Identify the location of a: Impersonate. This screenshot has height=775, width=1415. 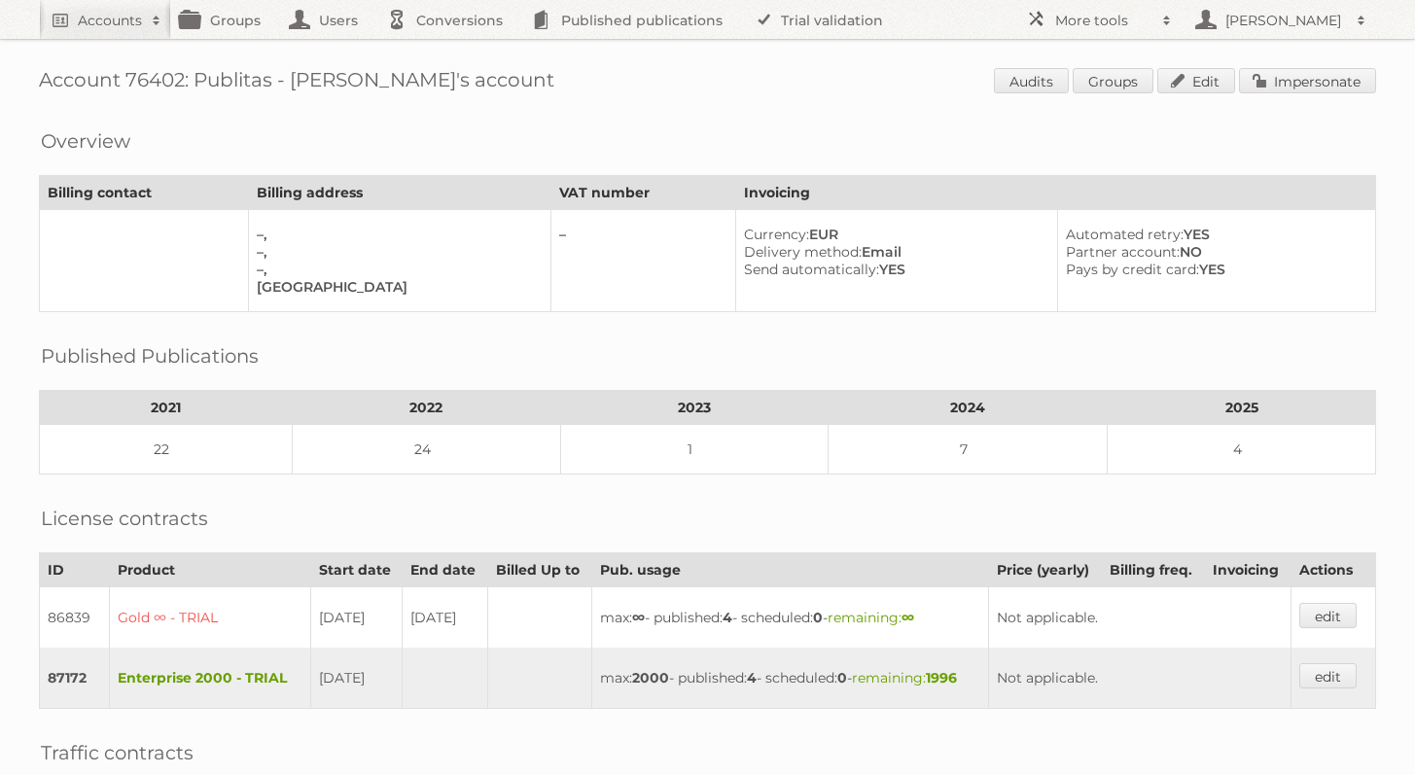
(1307, 81).